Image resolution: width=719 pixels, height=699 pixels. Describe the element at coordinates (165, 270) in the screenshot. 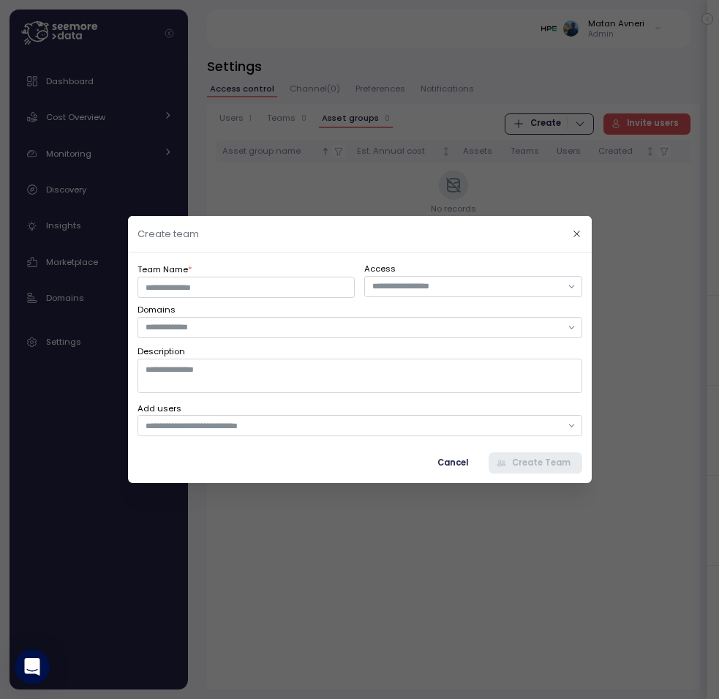

I see `label: Team Name` at that location.